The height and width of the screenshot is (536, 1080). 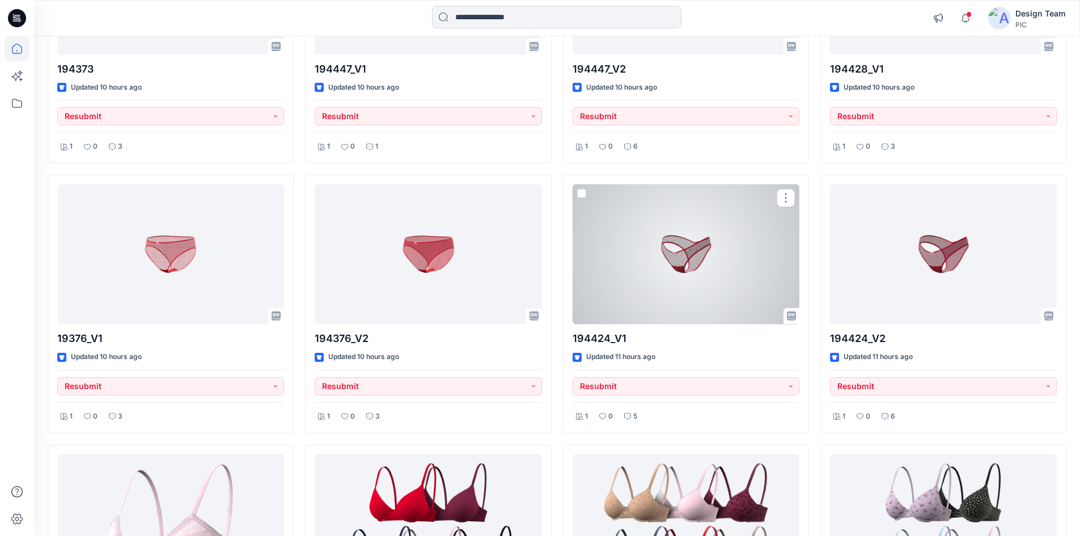 What do you see at coordinates (943, 338) in the screenshot?
I see `p: 194424_V2` at bounding box center [943, 338].